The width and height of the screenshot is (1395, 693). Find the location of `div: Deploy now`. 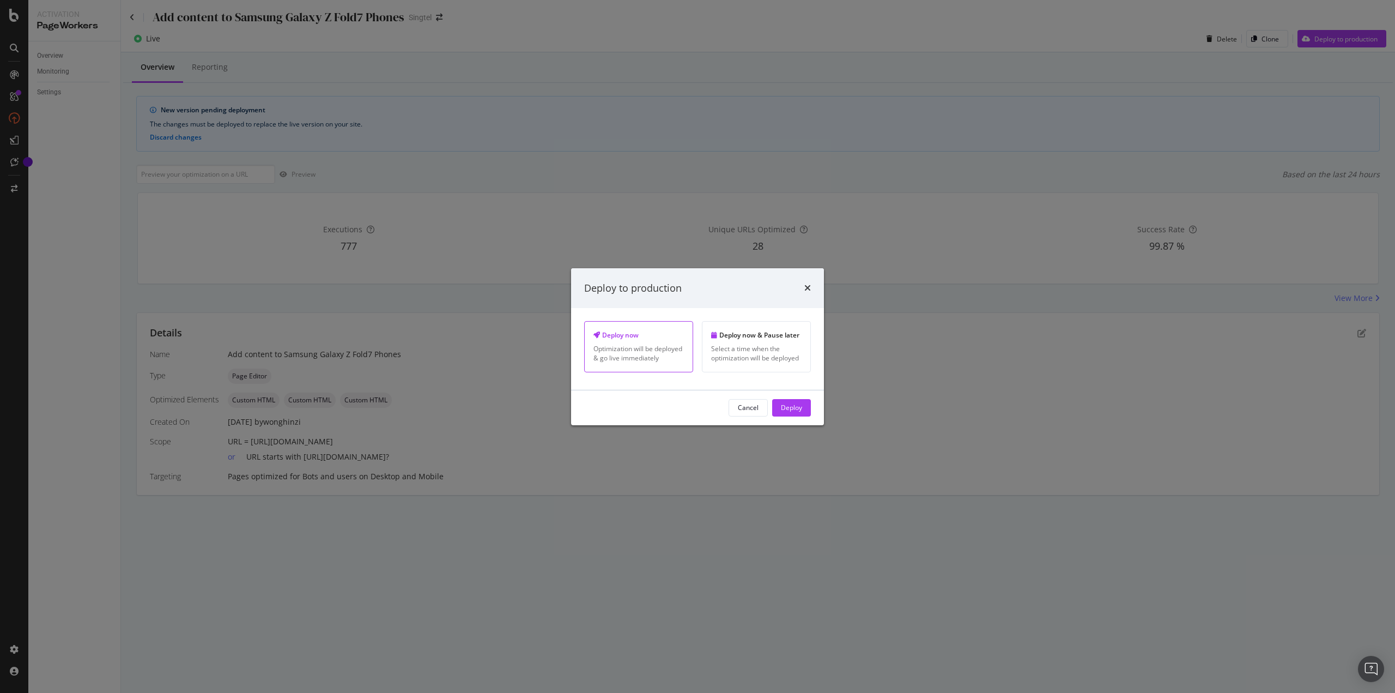

div: Deploy now is located at coordinates (639, 335).